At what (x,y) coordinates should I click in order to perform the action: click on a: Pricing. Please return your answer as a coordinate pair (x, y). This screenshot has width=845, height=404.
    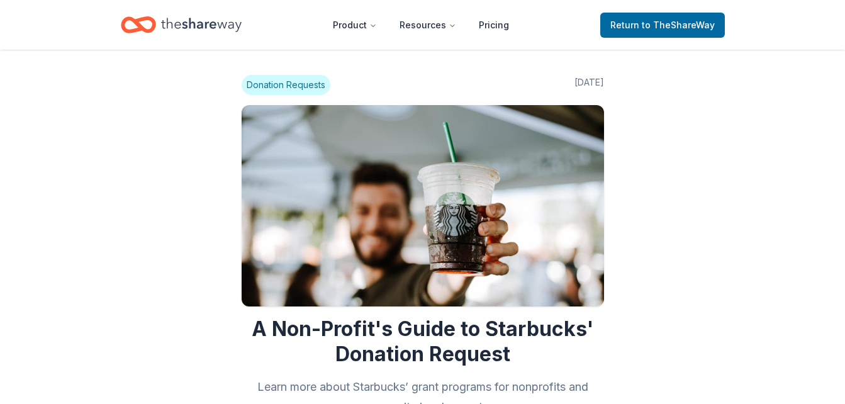
    Looking at the image, I should click on (494, 25).